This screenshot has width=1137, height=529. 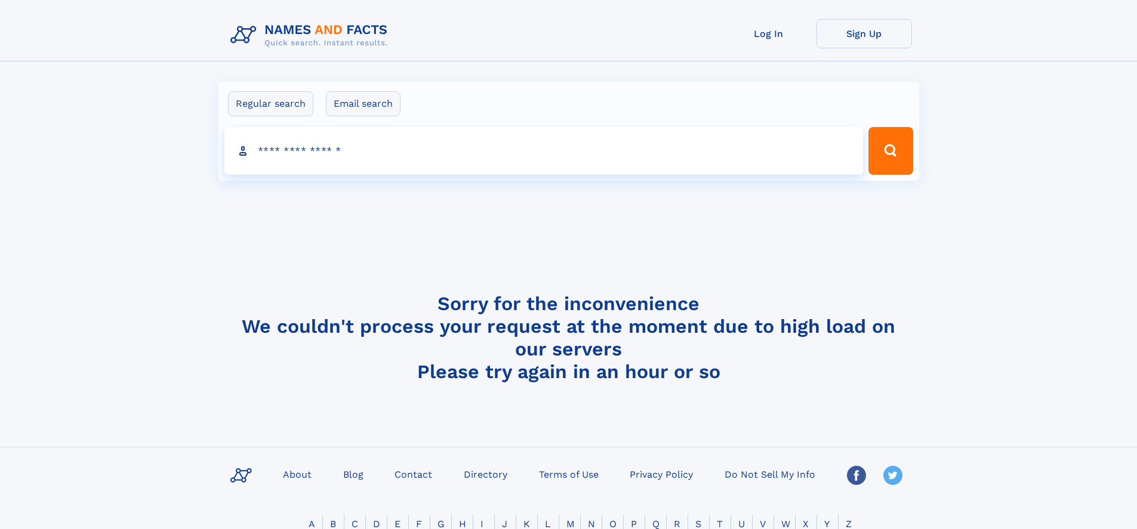 What do you see at coordinates (353, 474) in the screenshot?
I see `a: Blog` at bounding box center [353, 474].